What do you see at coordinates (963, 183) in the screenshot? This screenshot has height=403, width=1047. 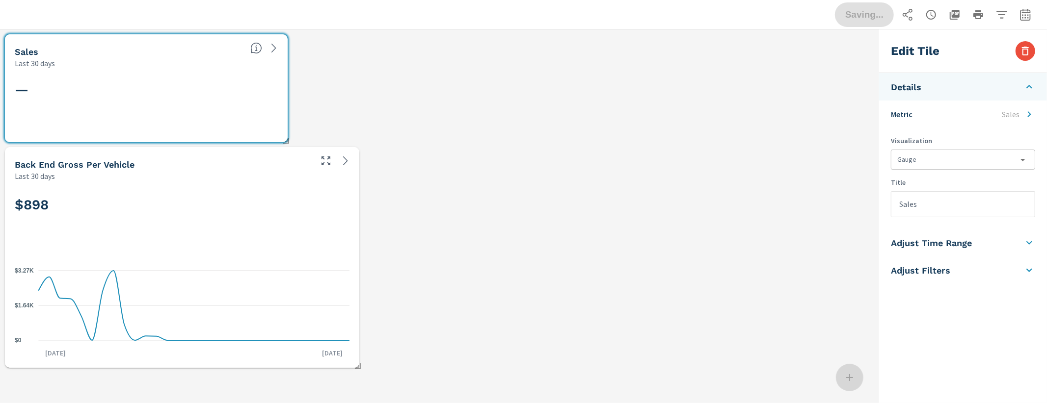 I see `p: Title` at bounding box center [963, 183].